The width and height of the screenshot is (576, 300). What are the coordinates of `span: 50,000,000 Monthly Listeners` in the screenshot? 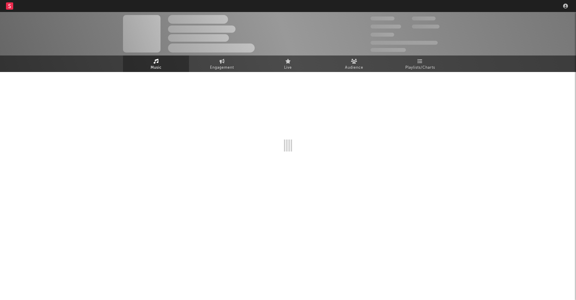 It's located at (404, 43).